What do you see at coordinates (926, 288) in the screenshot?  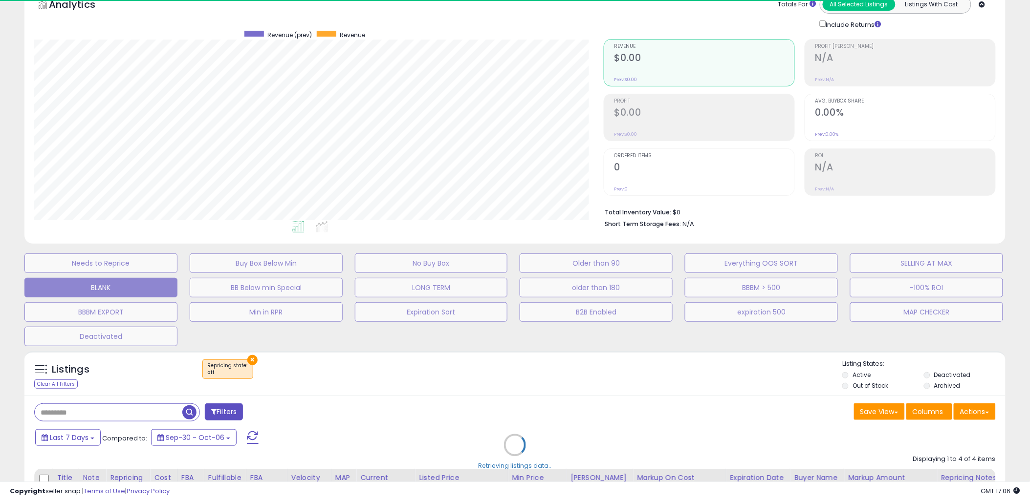 I see `button: -100% ROI` at bounding box center [926, 288].